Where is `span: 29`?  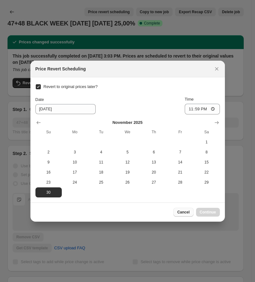 span: 29 is located at coordinates (207, 182).